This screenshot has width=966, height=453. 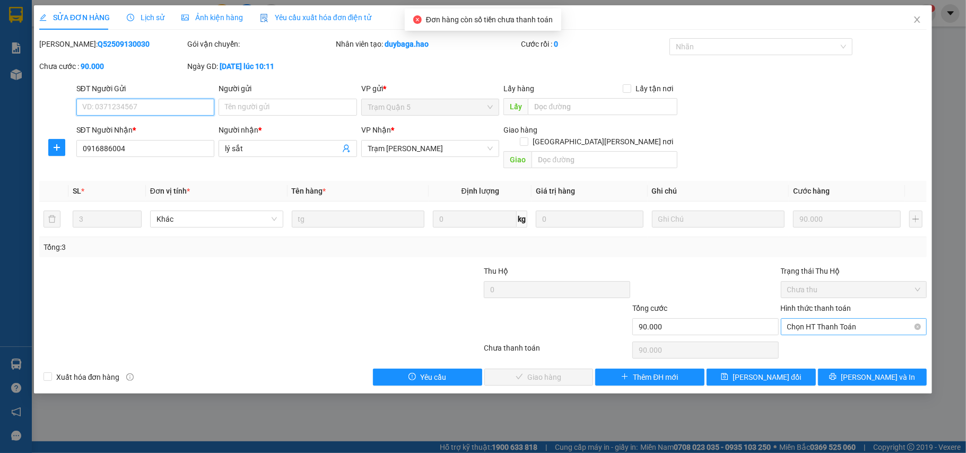 I want to click on button: Close, so click(x=917, y=20).